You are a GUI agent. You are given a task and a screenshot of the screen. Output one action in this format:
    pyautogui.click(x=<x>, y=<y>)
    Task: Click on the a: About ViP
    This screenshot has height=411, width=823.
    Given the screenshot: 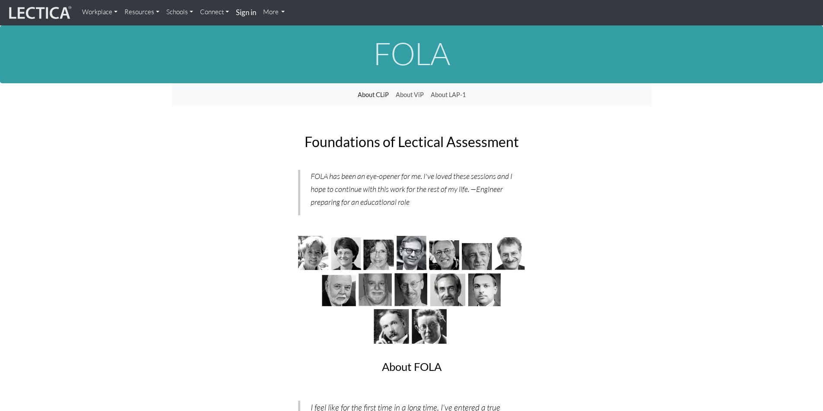 What is the action you would take?
    pyautogui.click(x=409, y=95)
    